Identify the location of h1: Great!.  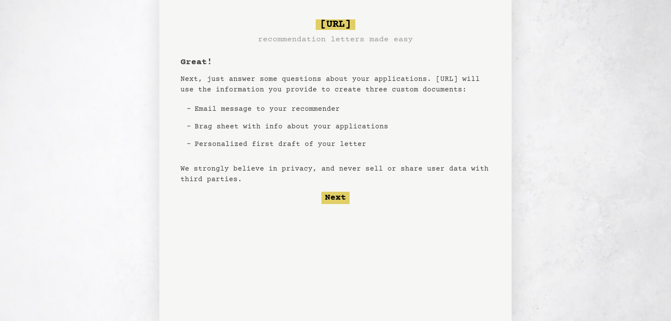
(196, 62).